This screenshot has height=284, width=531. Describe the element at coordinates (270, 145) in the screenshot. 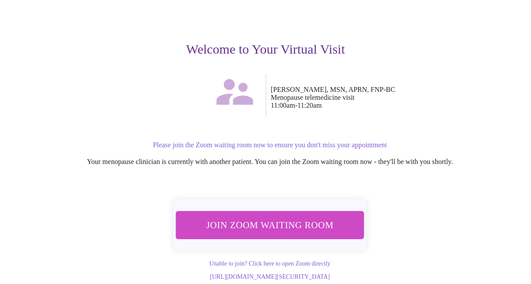

I see `p: Please join the Zoom waiting room now to ensure you don't miss your appointment` at that location.